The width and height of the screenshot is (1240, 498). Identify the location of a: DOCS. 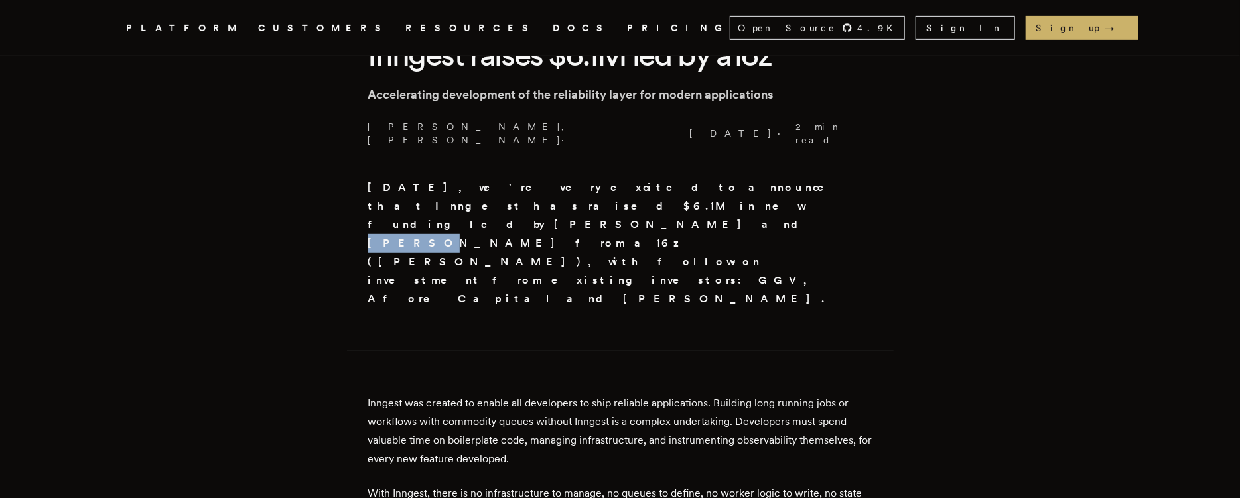
(583, 28).